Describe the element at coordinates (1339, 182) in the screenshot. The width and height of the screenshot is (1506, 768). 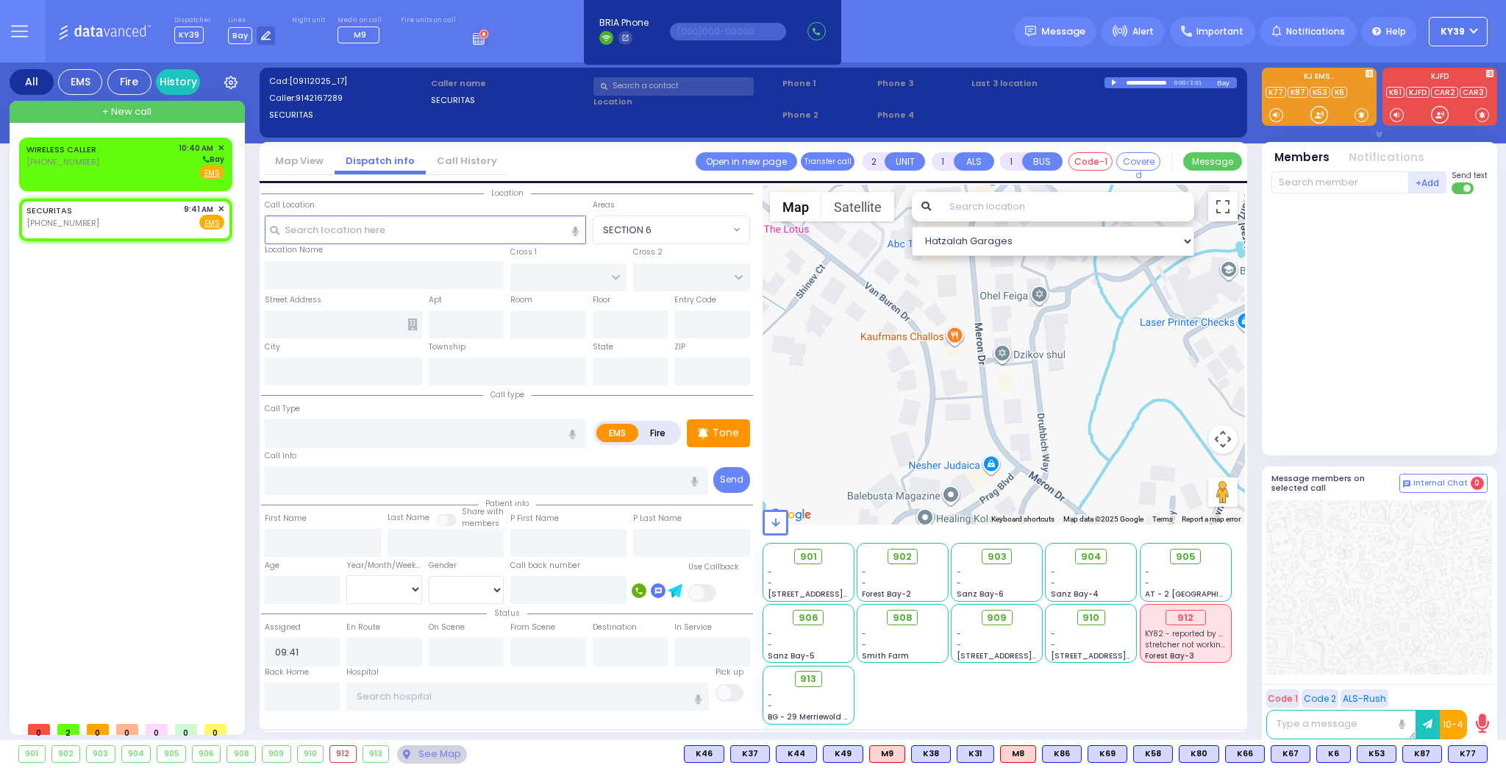
I see `input: Search member` at that location.